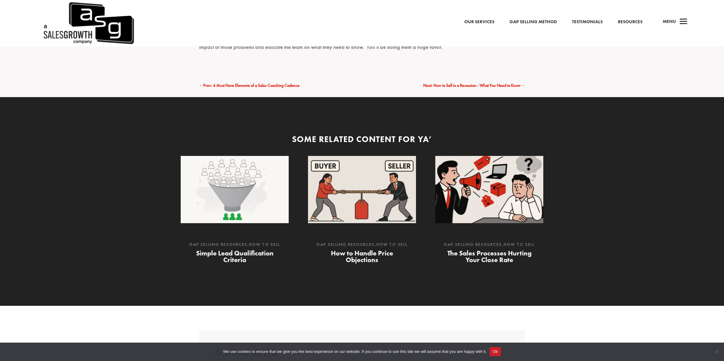  What do you see at coordinates (533, 22) in the screenshot?
I see `a: Gap Selling Method` at bounding box center [533, 22].